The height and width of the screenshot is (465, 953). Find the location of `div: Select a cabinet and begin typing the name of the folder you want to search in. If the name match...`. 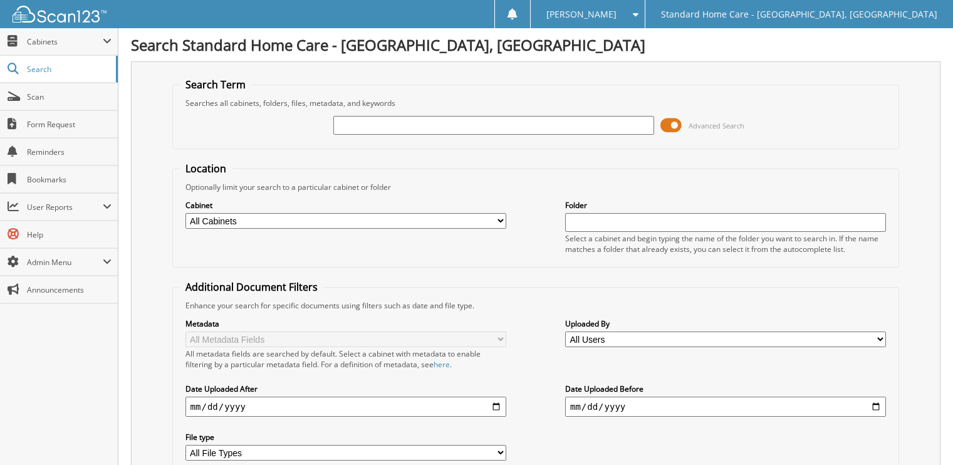

div: Select a cabinet and begin typing the name of the folder you want to search in. If the name match... is located at coordinates (725, 244).